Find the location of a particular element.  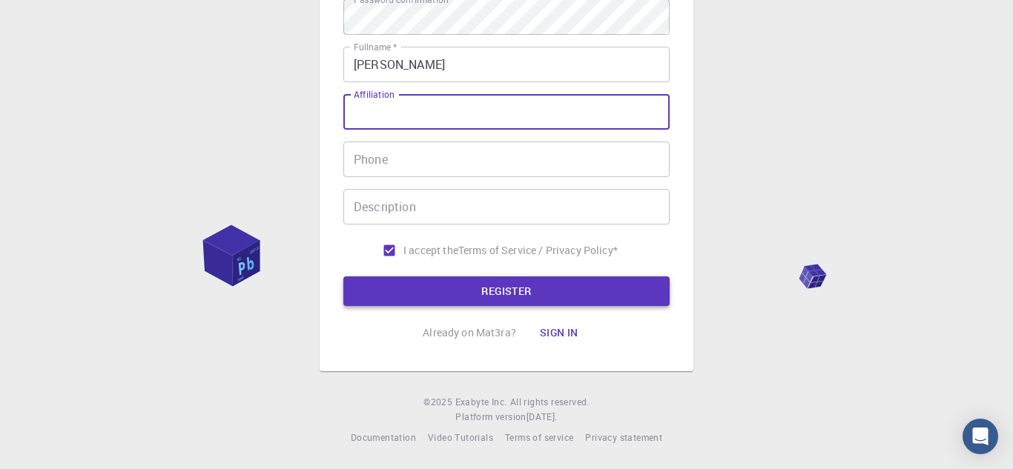

span: Privacy statement is located at coordinates (624, 437).